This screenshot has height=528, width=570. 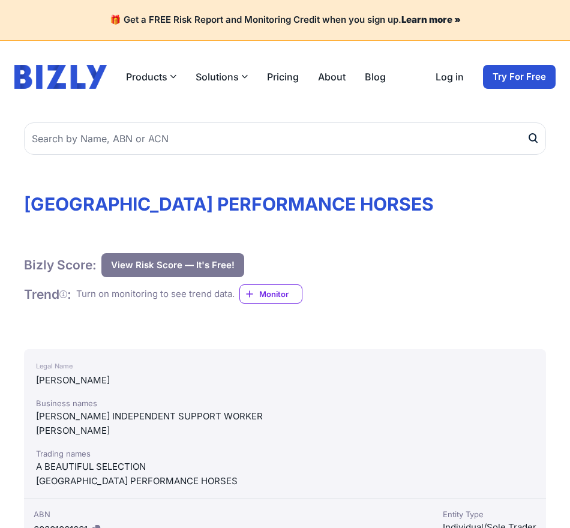 What do you see at coordinates (490, 514) in the screenshot?
I see `div: Entity Type` at bounding box center [490, 514].